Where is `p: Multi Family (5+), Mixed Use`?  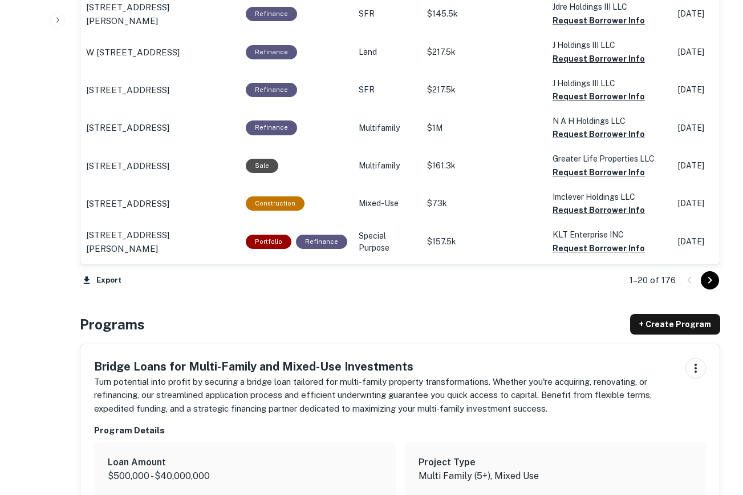
p: Multi Family (5+), Mixed Use is located at coordinates (556, 476).